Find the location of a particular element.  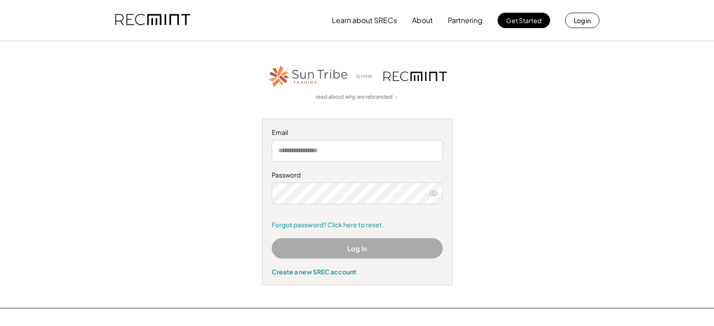

img: STT_Horizontal_Logo%2B-%2BColor.png is located at coordinates (308, 76).